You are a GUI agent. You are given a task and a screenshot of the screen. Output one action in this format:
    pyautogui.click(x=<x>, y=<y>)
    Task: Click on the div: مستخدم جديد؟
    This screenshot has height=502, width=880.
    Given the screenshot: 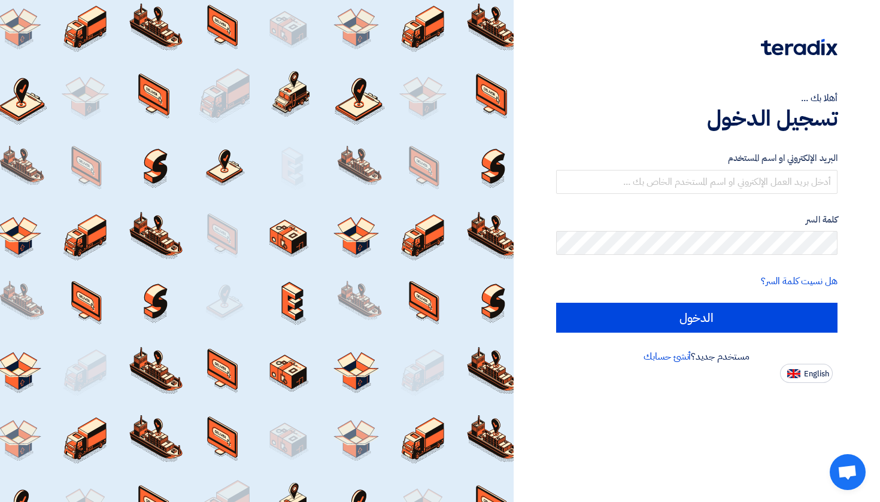 What is the action you would take?
    pyautogui.click(x=696, y=357)
    